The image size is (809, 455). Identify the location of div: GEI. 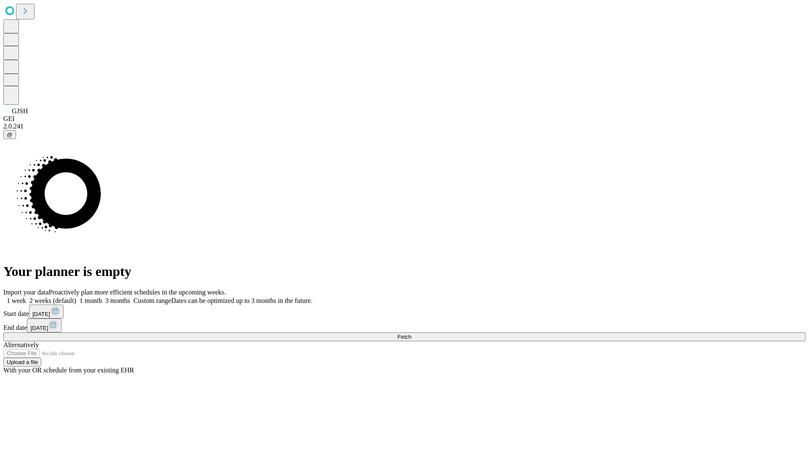
(404, 119).